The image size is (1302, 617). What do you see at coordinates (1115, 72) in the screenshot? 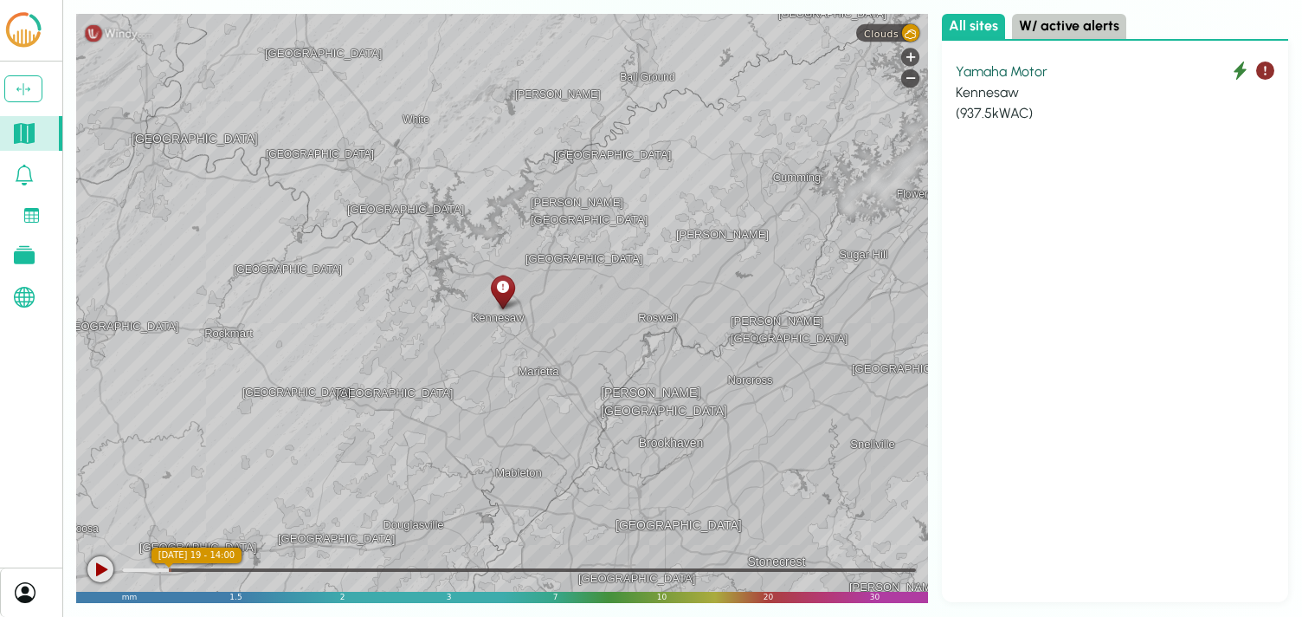
I see `div: Yamaha Motor` at bounding box center [1115, 72].